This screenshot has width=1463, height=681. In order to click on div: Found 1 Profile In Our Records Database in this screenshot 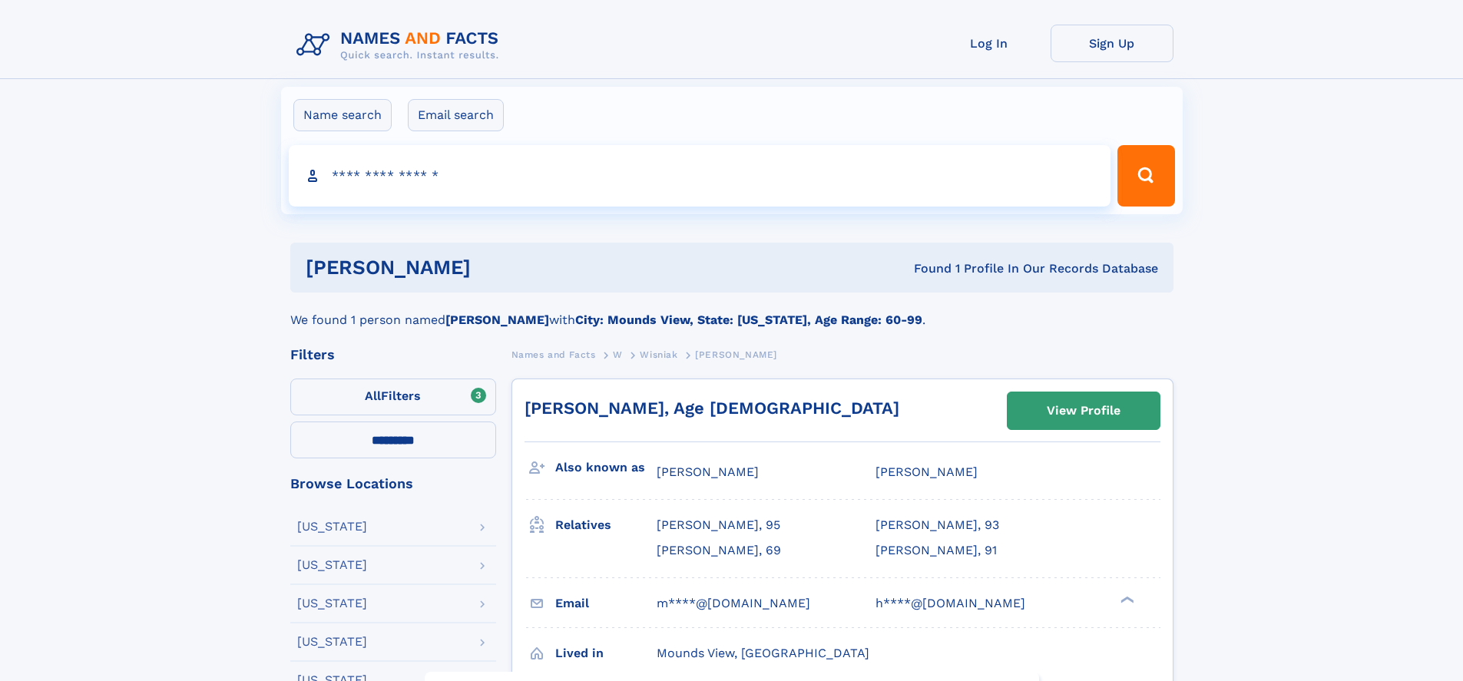, I will do `click(925, 269)`.